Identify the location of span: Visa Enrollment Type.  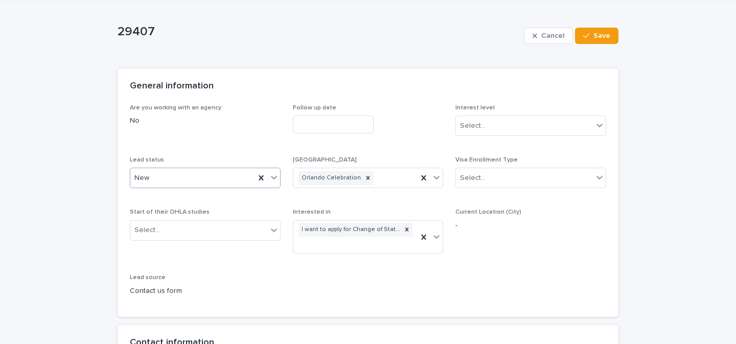
(487, 160).